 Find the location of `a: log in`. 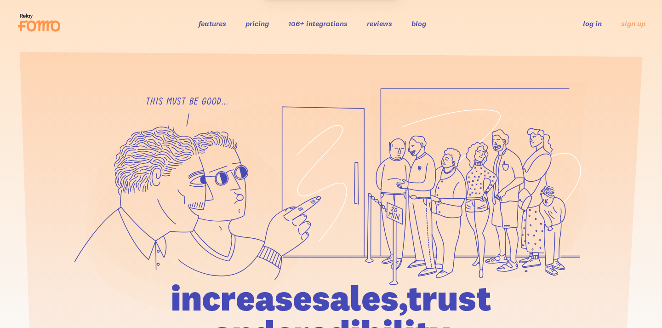

a: log in is located at coordinates (592, 23).